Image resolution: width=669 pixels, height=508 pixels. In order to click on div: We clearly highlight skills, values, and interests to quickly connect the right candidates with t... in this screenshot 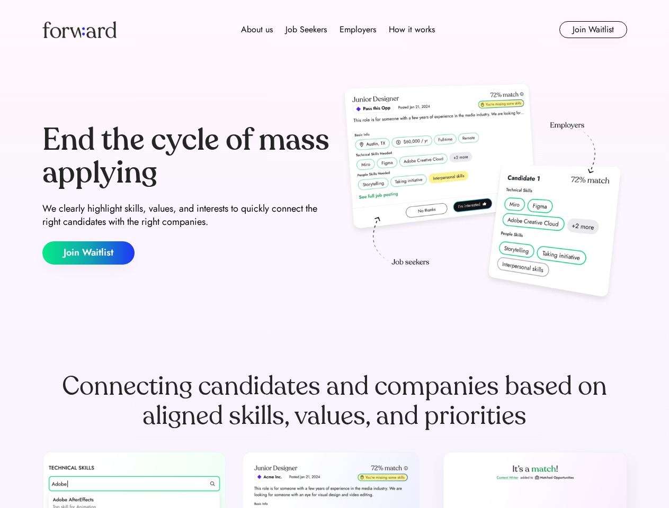, I will do `click(186, 215)`.